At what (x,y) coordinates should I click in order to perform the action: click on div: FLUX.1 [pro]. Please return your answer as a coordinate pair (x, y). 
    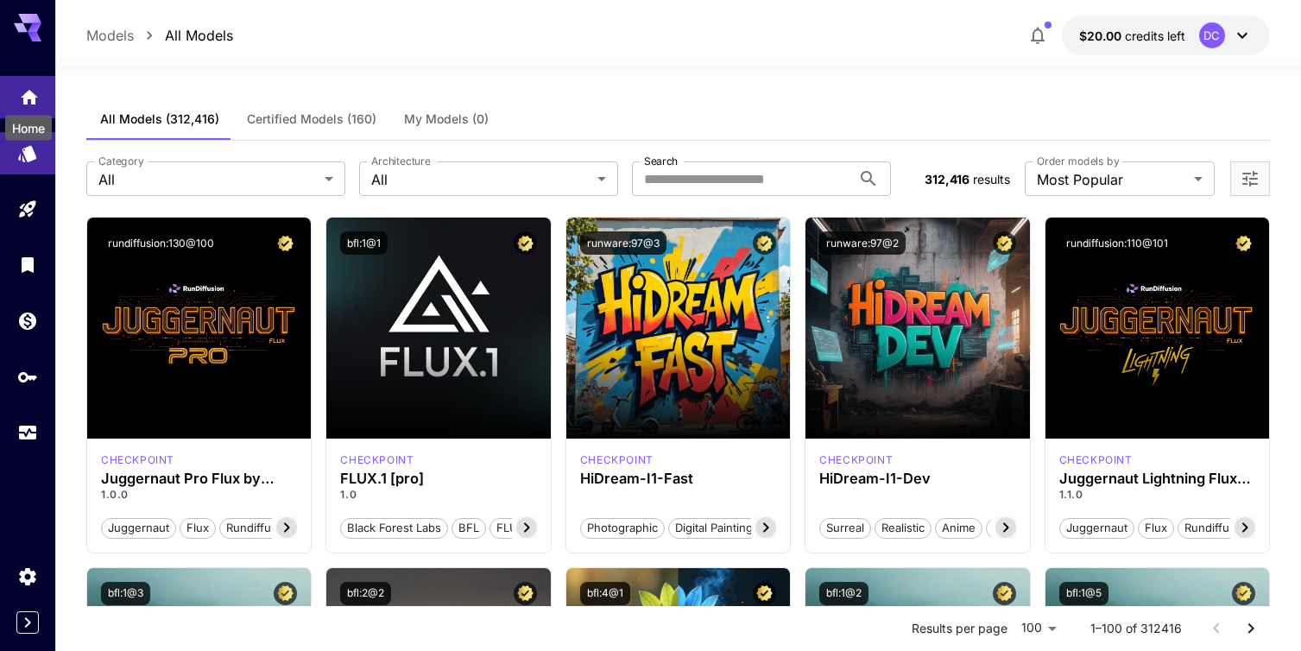
    Looking at the image, I should click on (438, 478).